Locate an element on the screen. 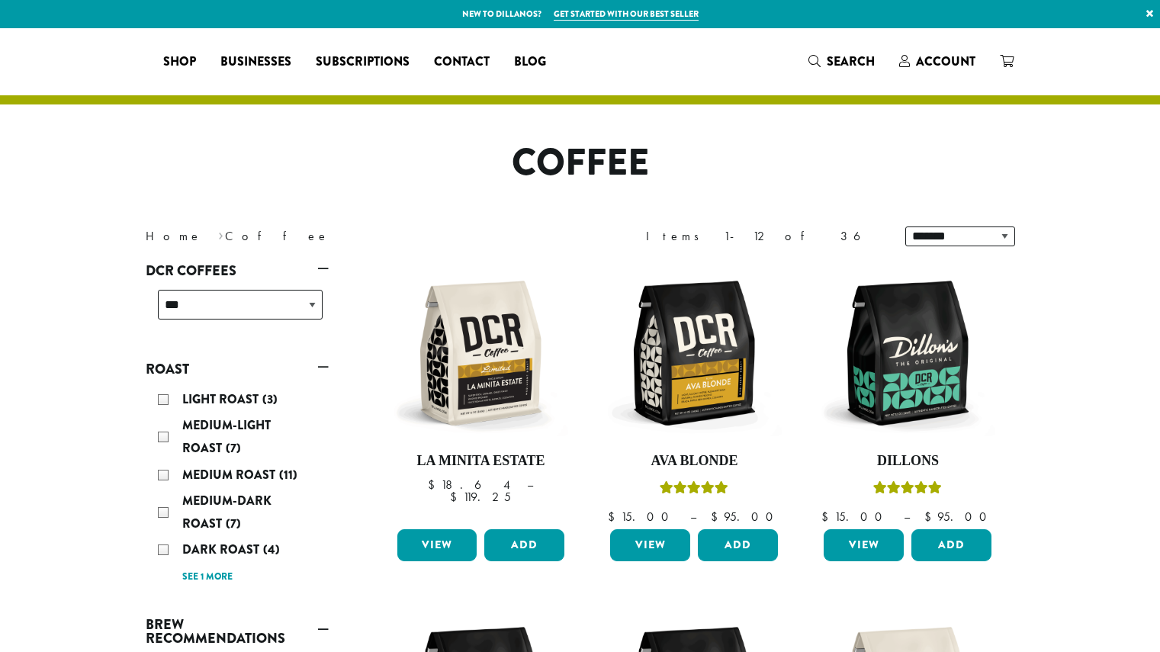 This screenshot has height=652, width=1160. a: La Minita Estate is located at coordinates (481, 394).